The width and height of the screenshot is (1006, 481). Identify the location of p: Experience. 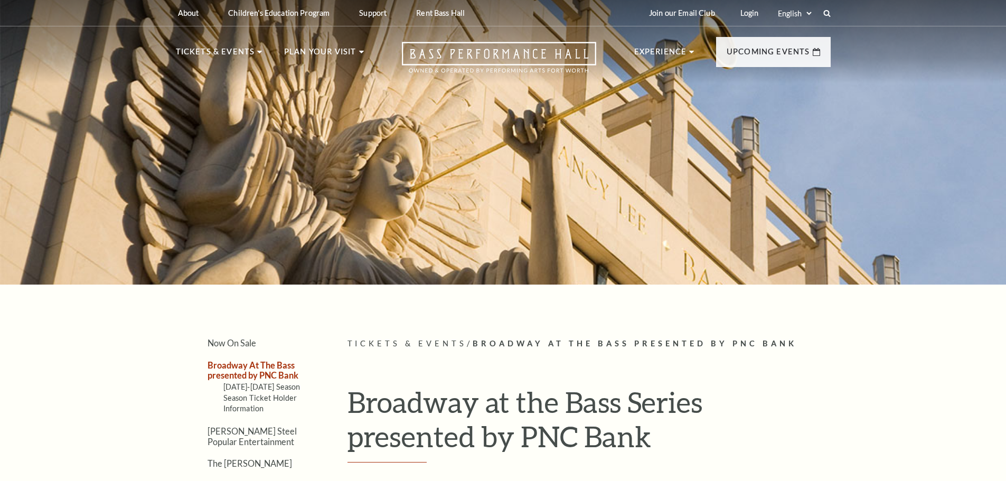
(661, 55).